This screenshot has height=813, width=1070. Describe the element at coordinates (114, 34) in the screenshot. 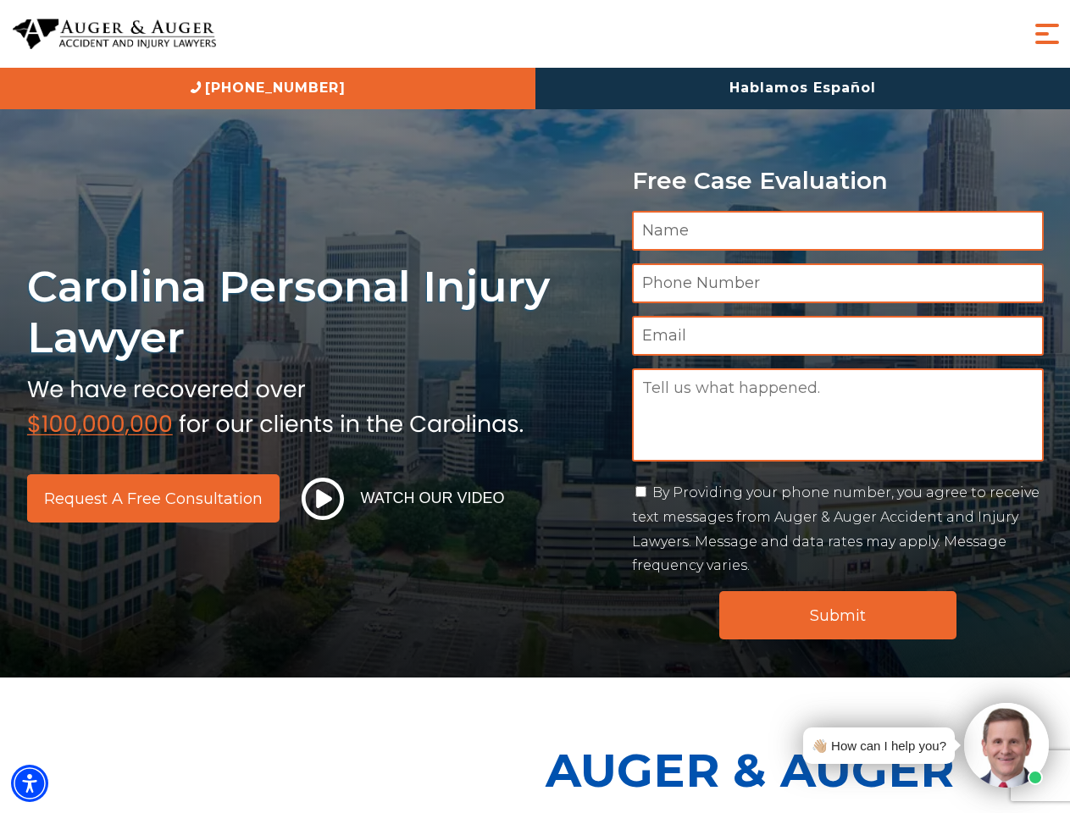

I see `img: Auger & Auger Accident and Injury Lawyers Logo` at that location.